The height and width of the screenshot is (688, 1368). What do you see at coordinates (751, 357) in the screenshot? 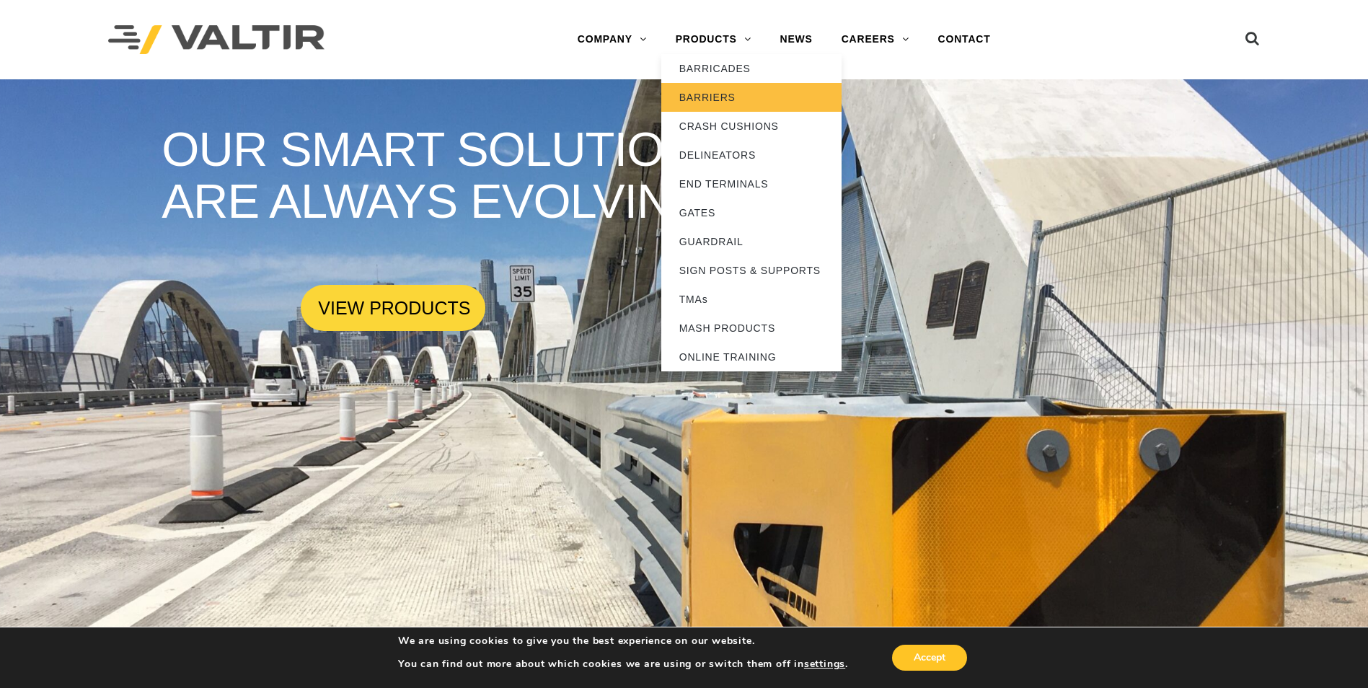
I see `a: ONLINE TRAINING` at bounding box center [751, 357].